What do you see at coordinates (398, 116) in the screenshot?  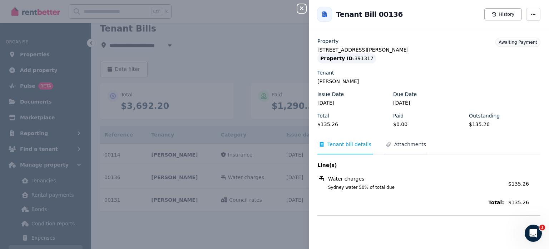 I see `label: Paid` at bounding box center [398, 116].